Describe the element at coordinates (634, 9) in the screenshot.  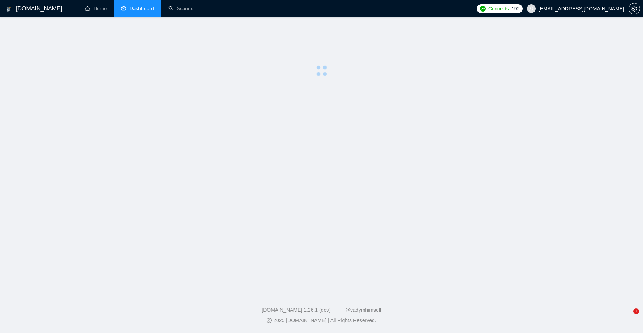
I see `span: setting` at that location.